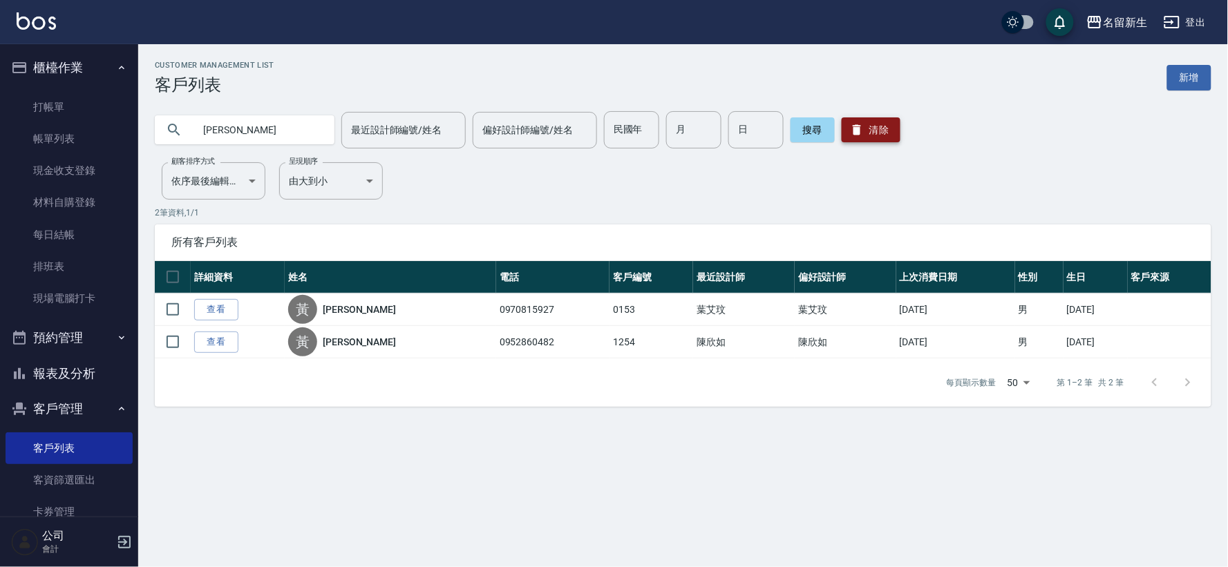  Describe the element at coordinates (69, 107) in the screenshot. I see `a: 打帳單` at that location.